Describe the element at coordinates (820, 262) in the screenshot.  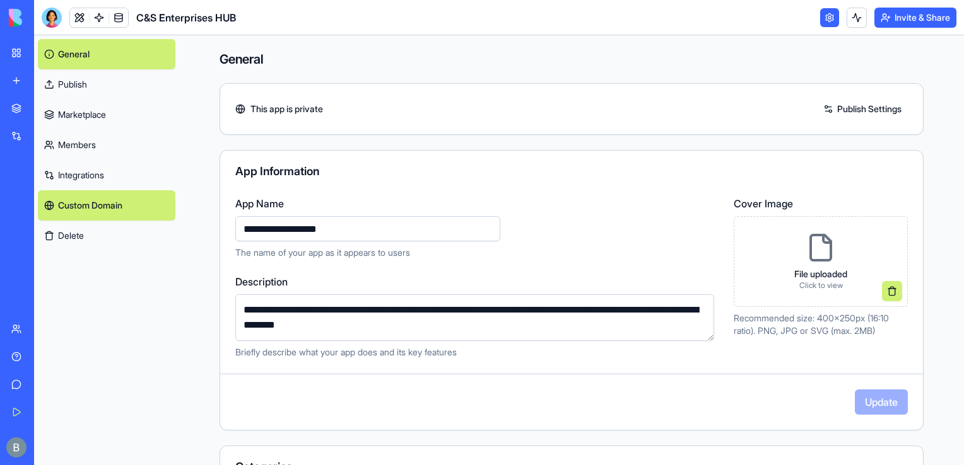
I see `div: File uploadedClick to view` at that location.